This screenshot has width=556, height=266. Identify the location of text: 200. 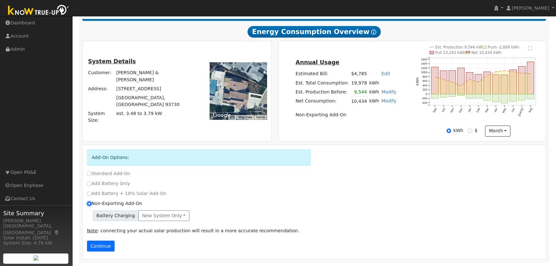
(425, 90).